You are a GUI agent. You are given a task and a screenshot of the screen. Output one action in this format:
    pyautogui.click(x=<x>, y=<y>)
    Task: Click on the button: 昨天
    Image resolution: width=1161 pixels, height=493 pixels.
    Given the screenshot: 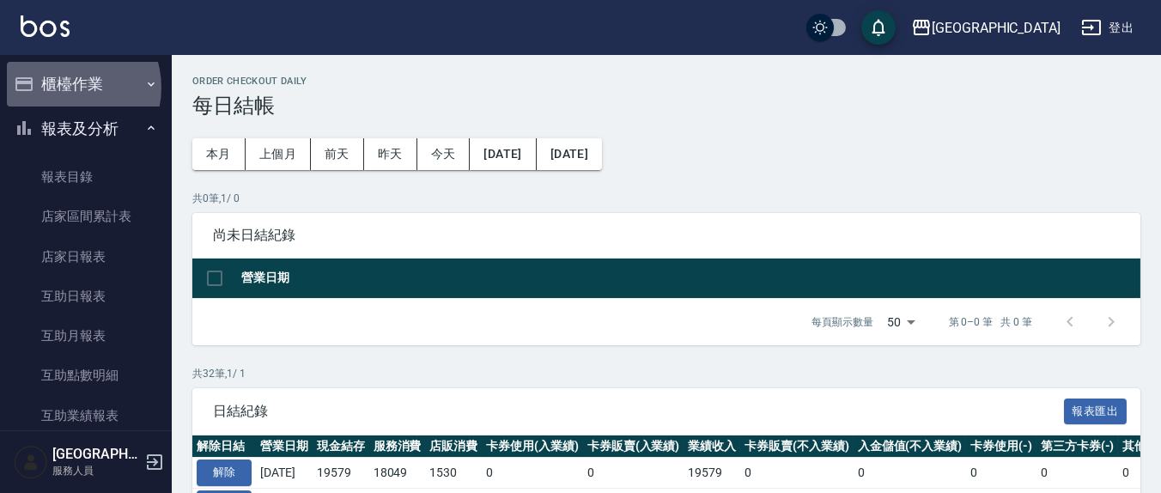 What is the action you would take?
    pyautogui.click(x=391, y=154)
    